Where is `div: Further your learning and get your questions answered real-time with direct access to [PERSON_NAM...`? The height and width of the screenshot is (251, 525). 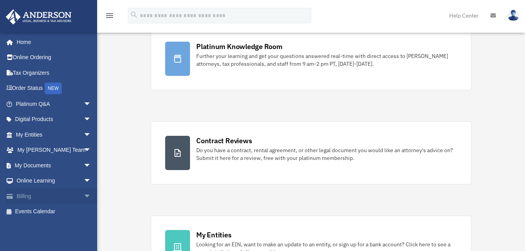
div: Further your learning and get your questions answered real-time with direct access to [PERSON_NAM... is located at coordinates (327, 60).